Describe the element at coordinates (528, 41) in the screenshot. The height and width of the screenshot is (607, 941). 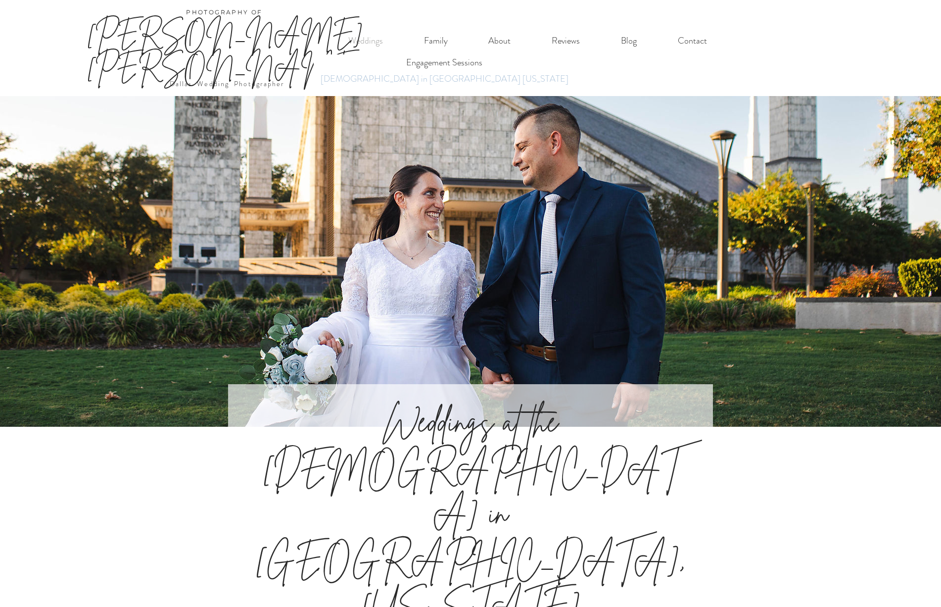
I see `nav: Site` at that location.